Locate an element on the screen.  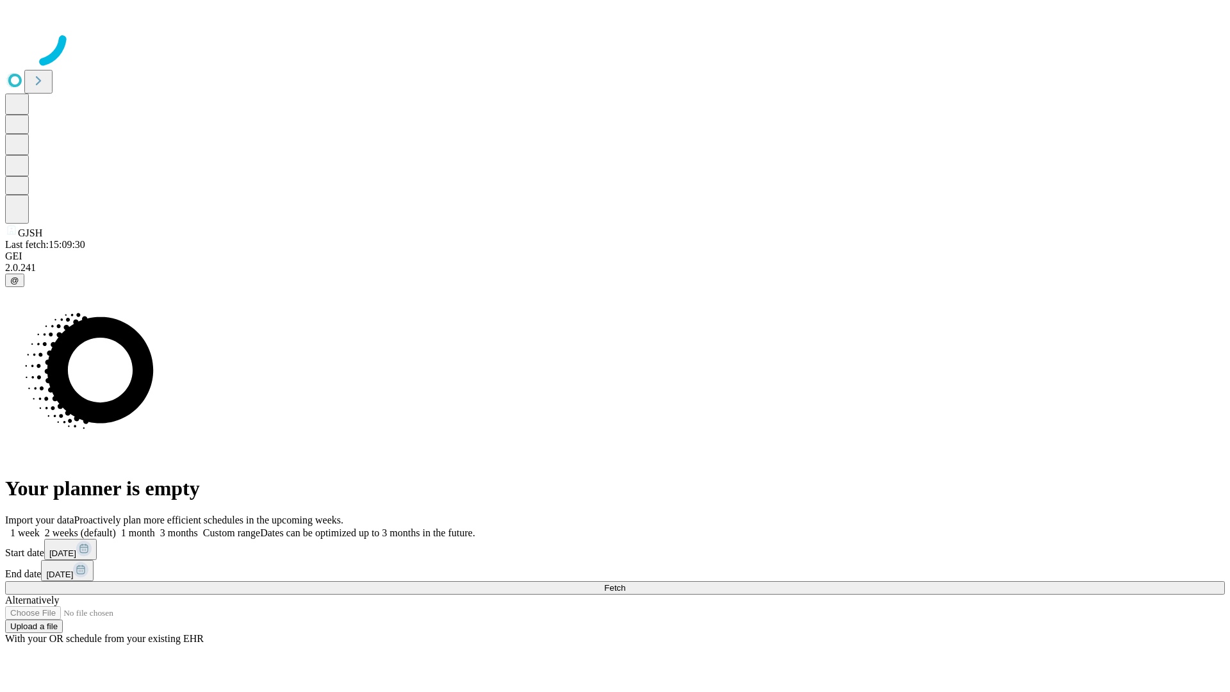
span: Import your data is located at coordinates (40, 519).